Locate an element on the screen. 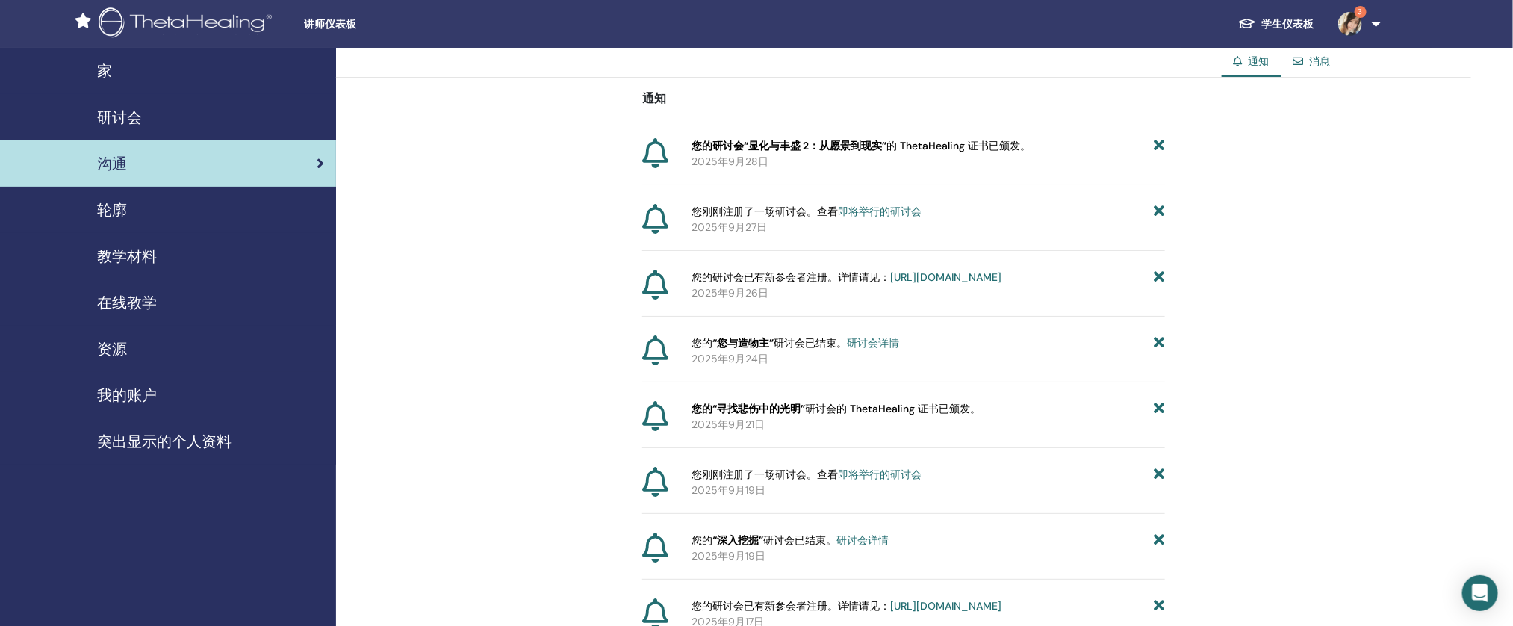  img: logo.png is located at coordinates (187, 24).